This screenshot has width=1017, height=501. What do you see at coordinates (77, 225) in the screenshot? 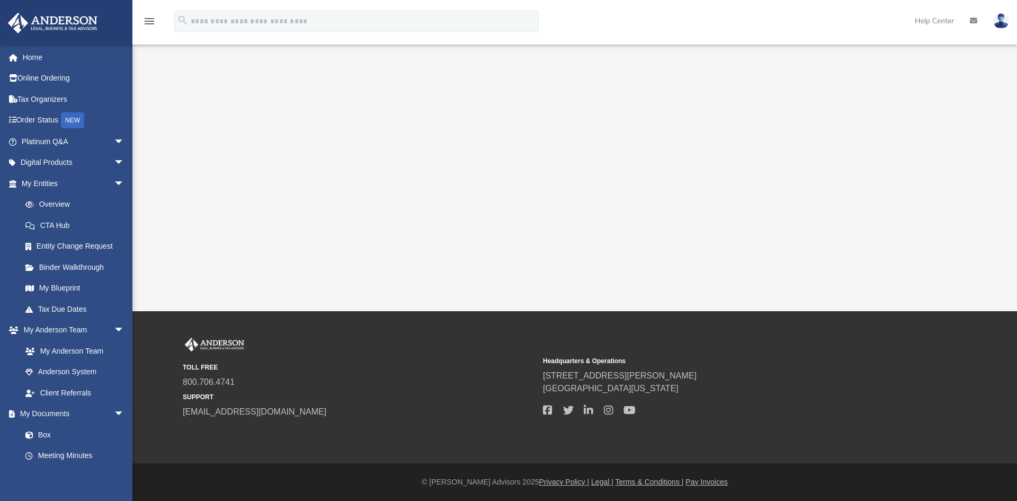
I see `a: CTA Hub` at bounding box center [77, 225].